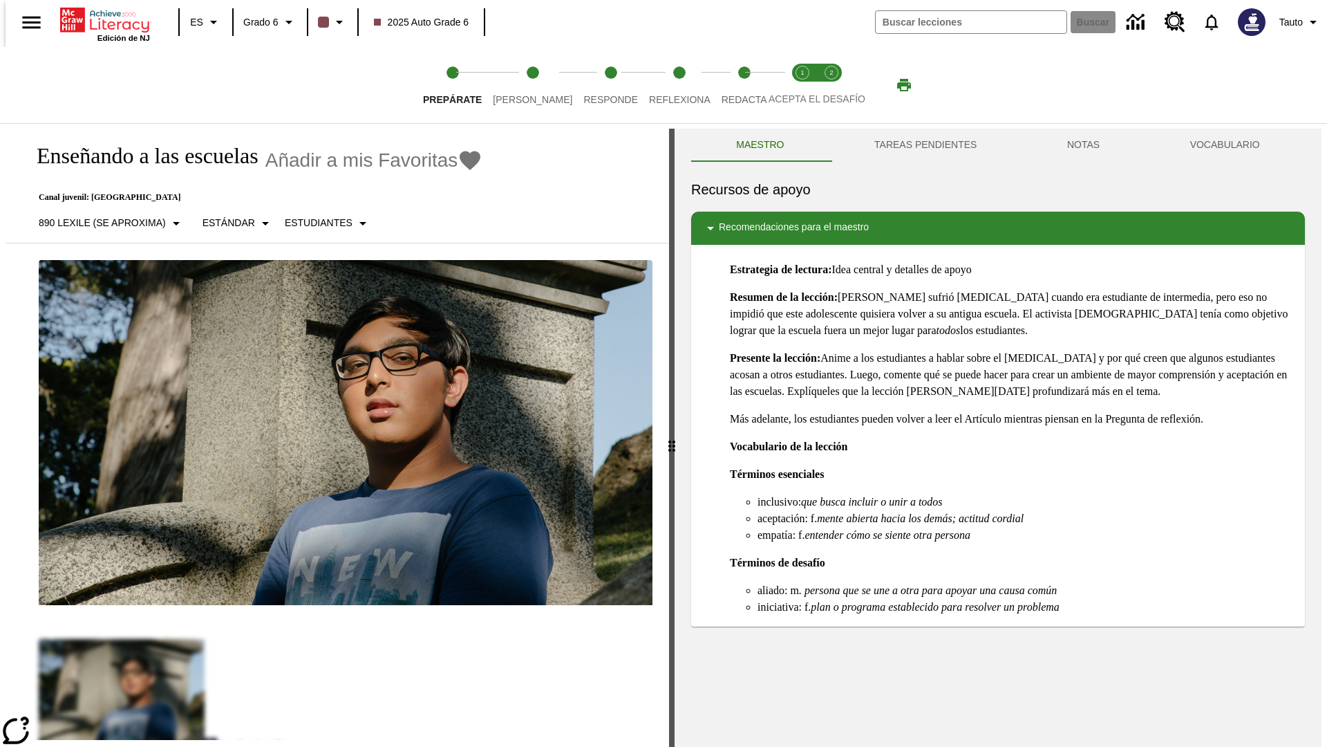 This screenshot has width=1327, height=747. What do you see at coordinates (998, 189) in the screenshot?
I see `h6: Recursos de apoyo` at bounding box center [998, 189].